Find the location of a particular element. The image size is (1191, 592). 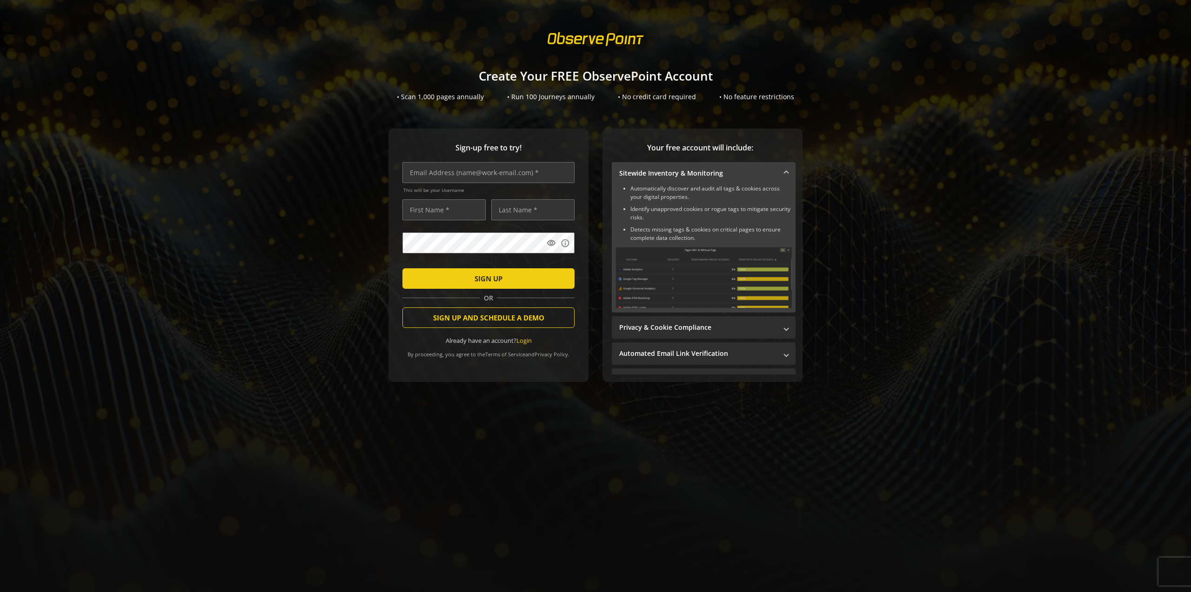

button: SIGN UP is located at coordinates (489, 278).